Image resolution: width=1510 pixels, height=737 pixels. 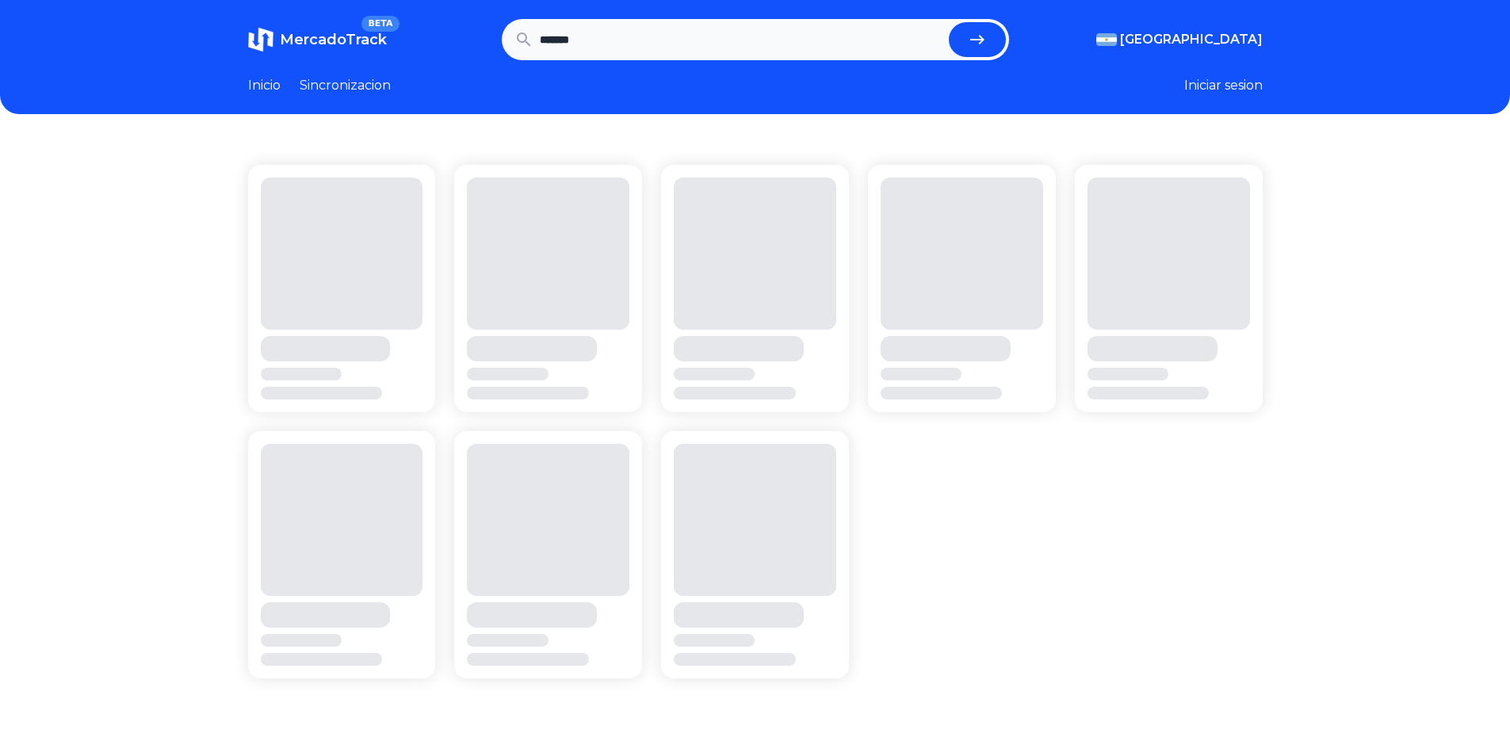 I want to click on a: Inicio, so click(x=264, y=86).